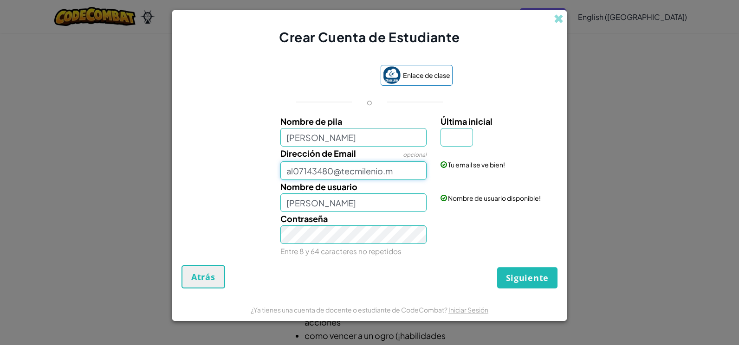 The height and width of the screenshot is (345, 739). Describe the element at coordinates (318, 153) in the screenshot. I see `span: Dirección de Email` at that location.